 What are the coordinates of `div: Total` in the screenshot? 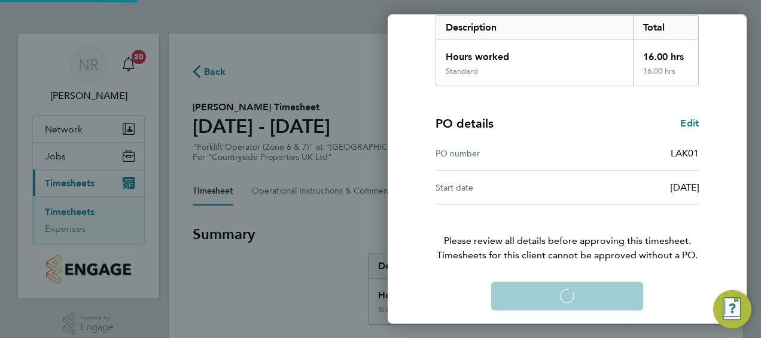 It's located at (666, 28).